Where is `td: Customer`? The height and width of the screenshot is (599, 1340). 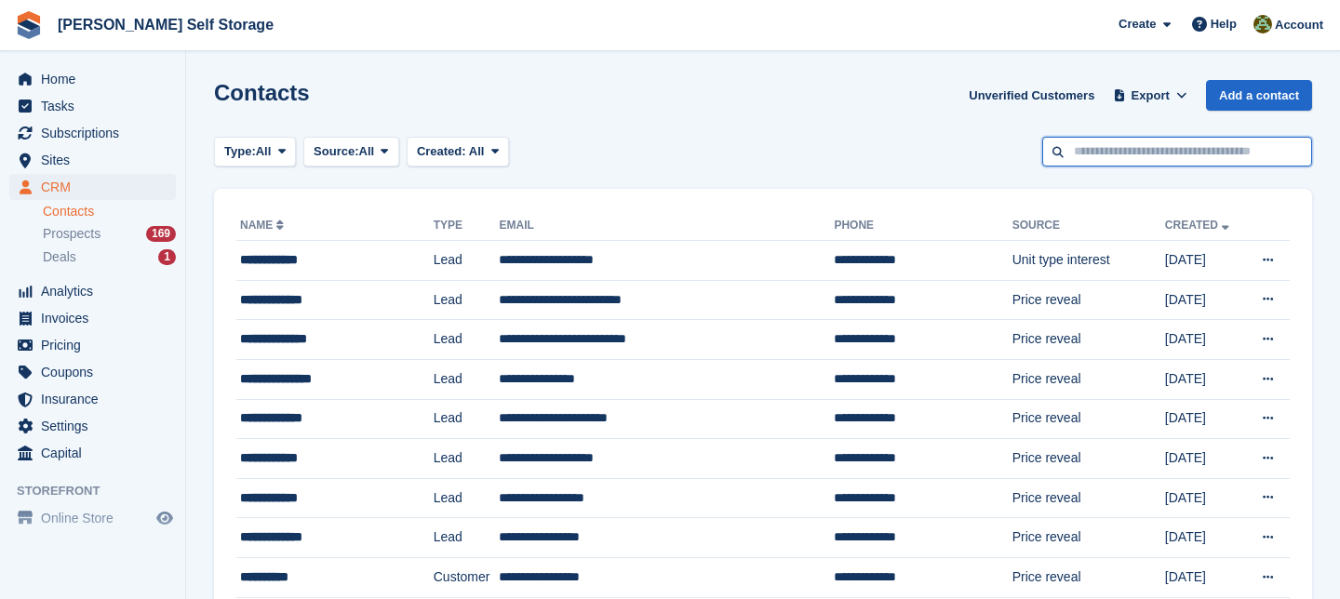 td: Customer is located at coordinates (466, 577).